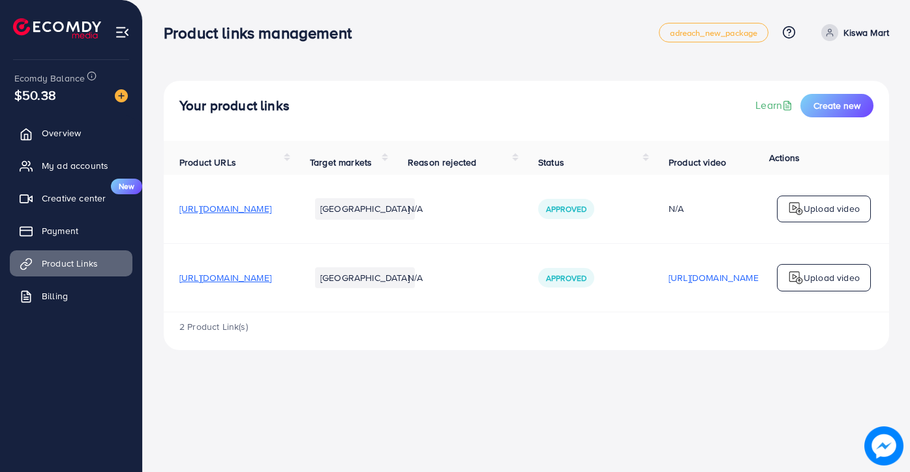  What do you see at coordinates (71, 133) in the screenshot?
I see `a: Overview` at bounding box center [71, 133].